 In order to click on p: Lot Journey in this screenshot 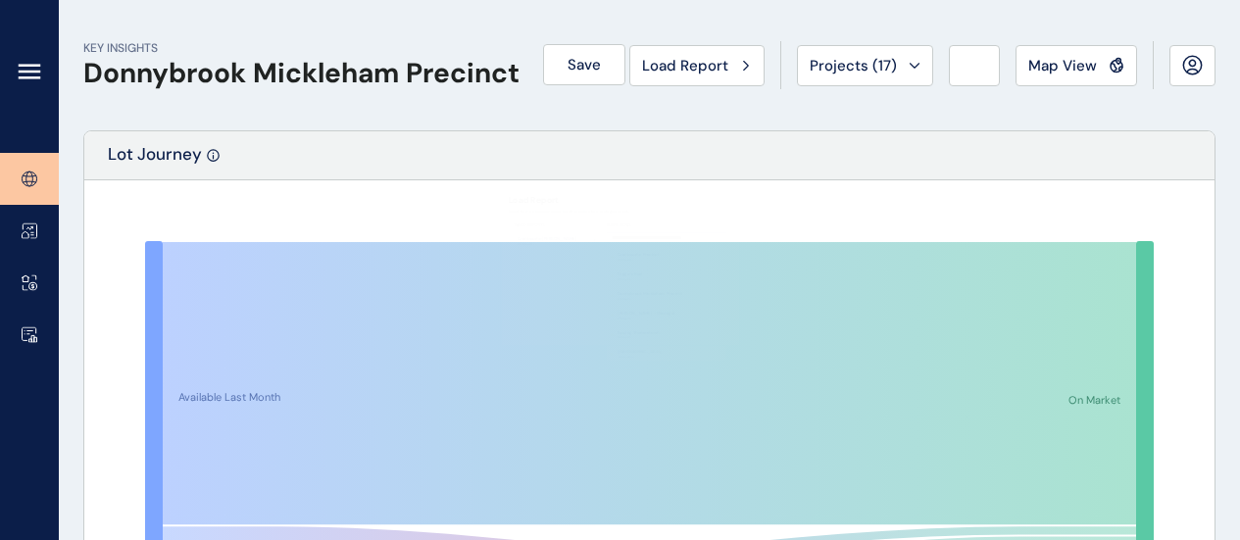, I will do `click(155, 161)`.